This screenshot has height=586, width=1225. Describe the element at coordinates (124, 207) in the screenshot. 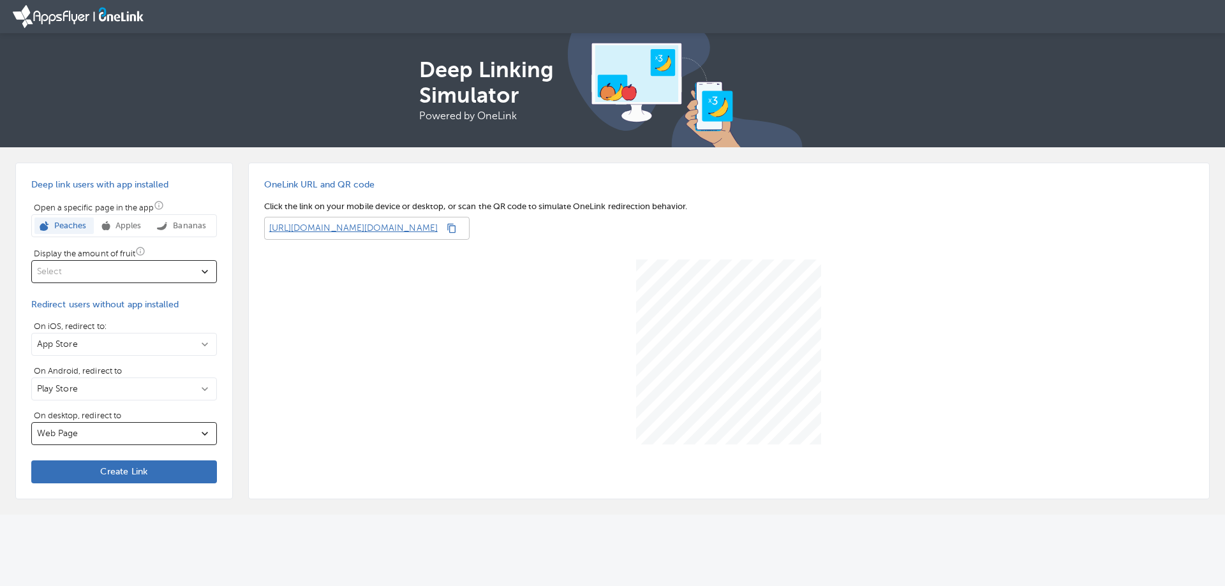

I see `p: Open a specific page in the app` at that location.